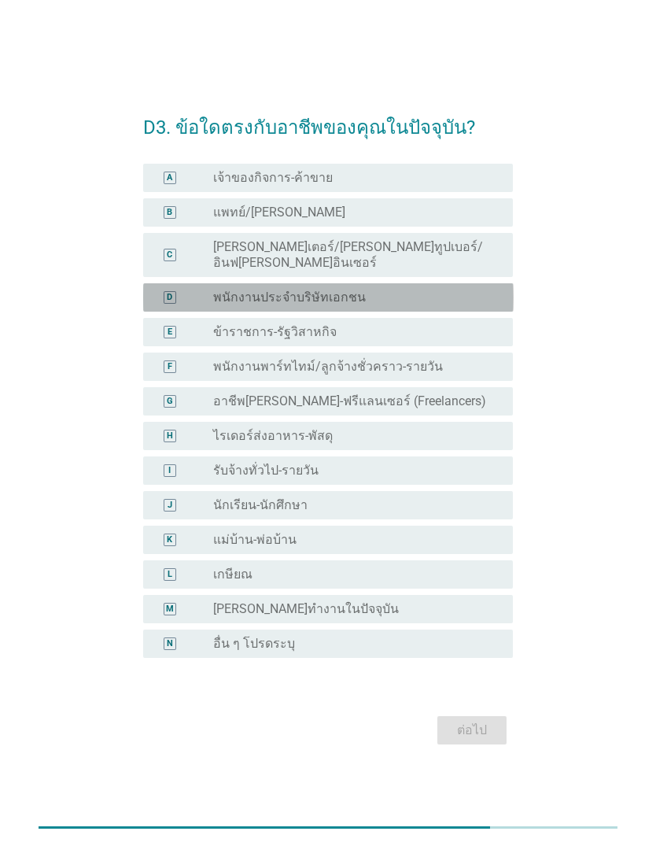 The image size is (656, 846). I want to click on div: H, so click(170, 435).